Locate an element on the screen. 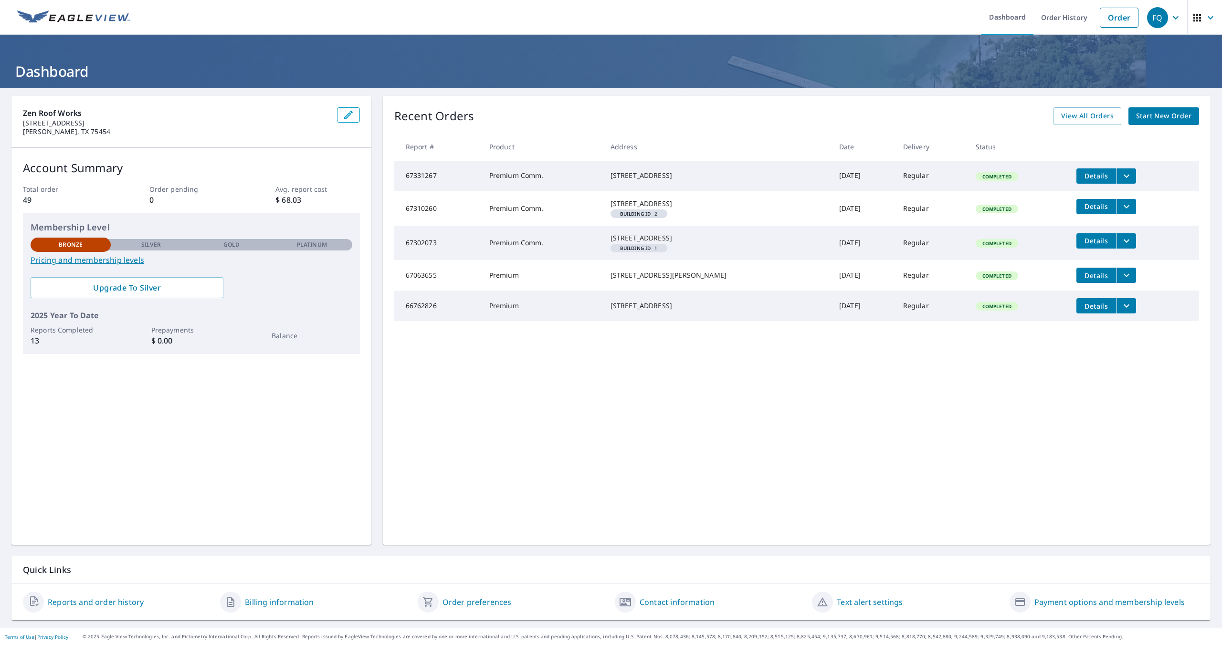 This screenshot has height=645, width=1222. p: Recent Orders is located at coordinates (434, 116).